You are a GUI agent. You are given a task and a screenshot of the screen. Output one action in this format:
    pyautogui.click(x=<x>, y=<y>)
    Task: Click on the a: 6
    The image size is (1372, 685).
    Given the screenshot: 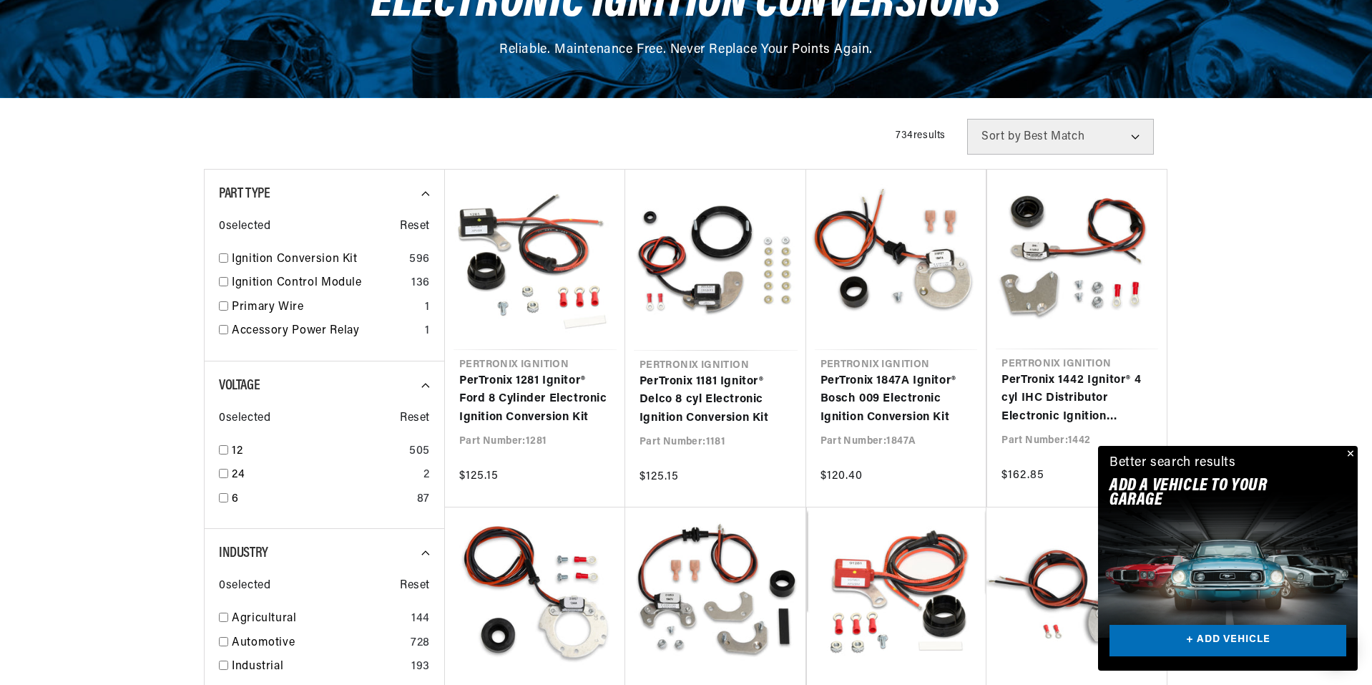 What is the action you would take?
    pyautogui.click(x=321, y=499)
    